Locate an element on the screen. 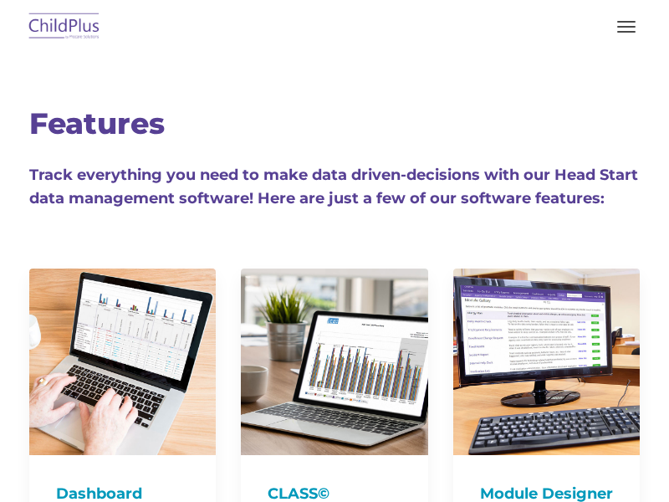 This screenshot has height=502, width=669. img: CLASS-750 is located at coordinates (334, 361).